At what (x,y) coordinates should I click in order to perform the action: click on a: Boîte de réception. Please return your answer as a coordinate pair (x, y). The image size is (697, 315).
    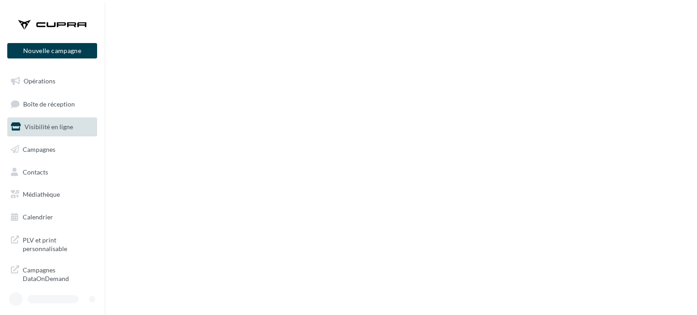
    Looking at the image, I should click on (52, 104).